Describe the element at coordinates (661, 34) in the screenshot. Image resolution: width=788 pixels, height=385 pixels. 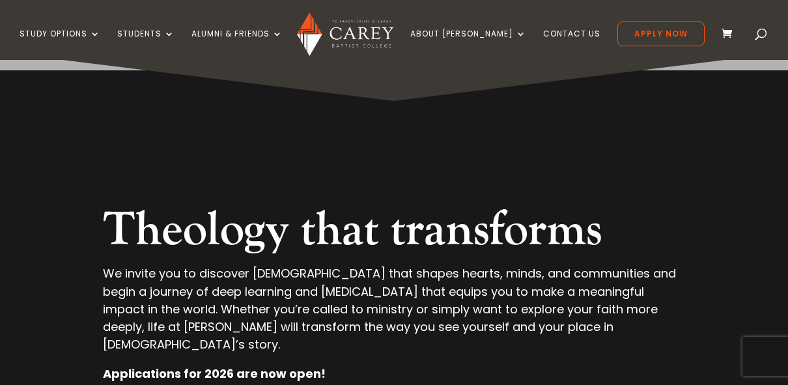
I see `a: Apply Now` at that location.